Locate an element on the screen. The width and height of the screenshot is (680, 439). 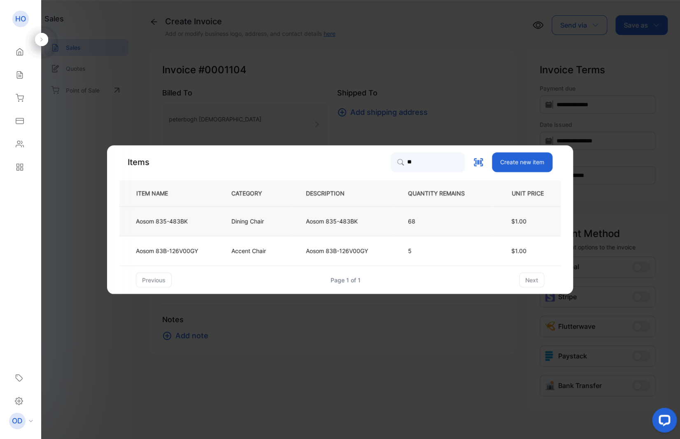
p: HO is located at coordinates (21, 19).